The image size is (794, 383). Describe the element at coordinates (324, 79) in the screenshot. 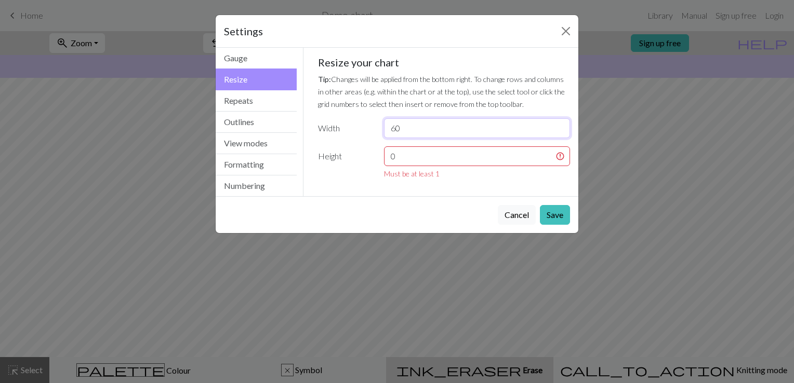

I see `strong: Tip:` at that location.